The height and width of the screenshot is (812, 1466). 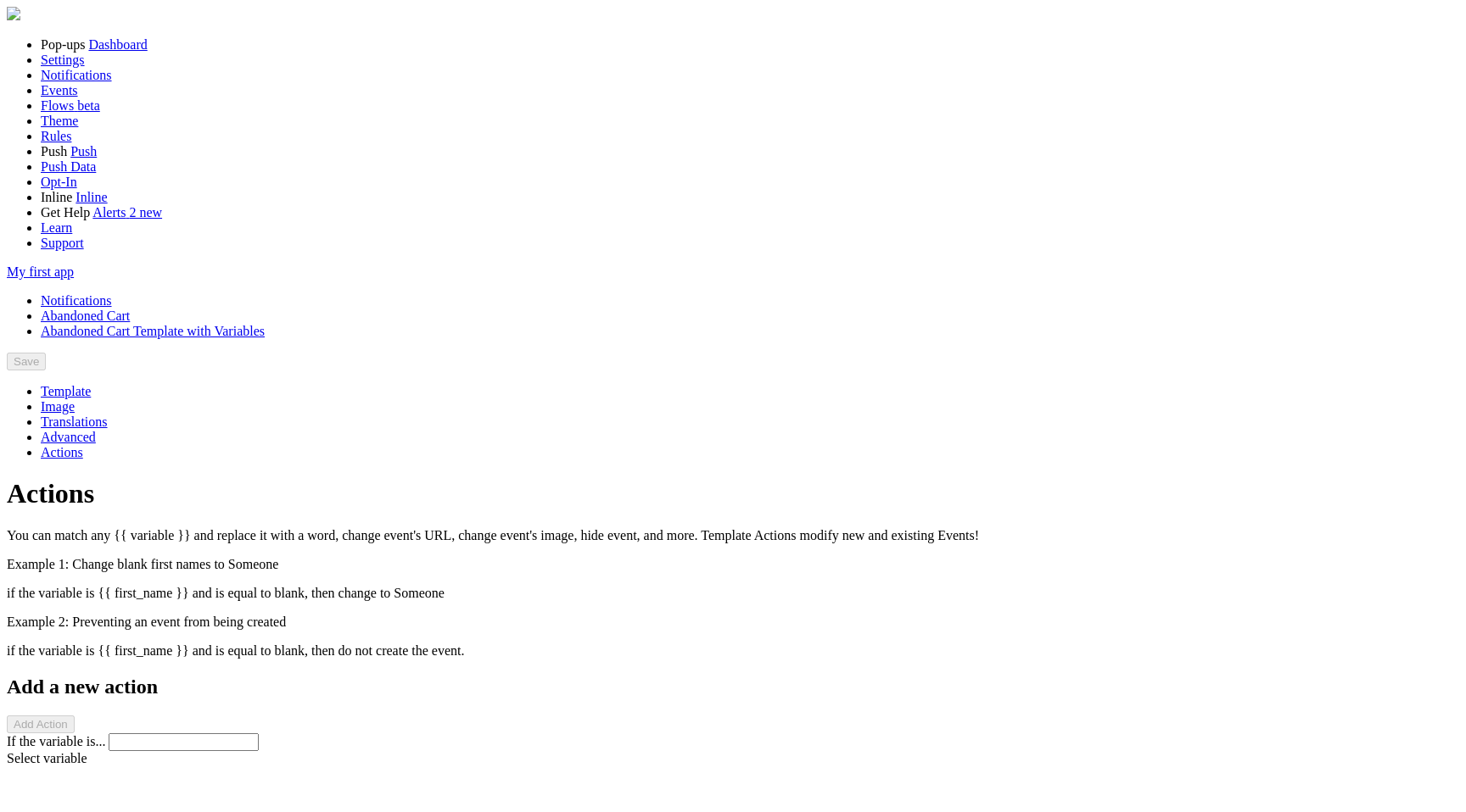 What do you see at coordinates (68, 437) in the screenshot?
I see `span: Advanced` at bounding box center [68, 437].